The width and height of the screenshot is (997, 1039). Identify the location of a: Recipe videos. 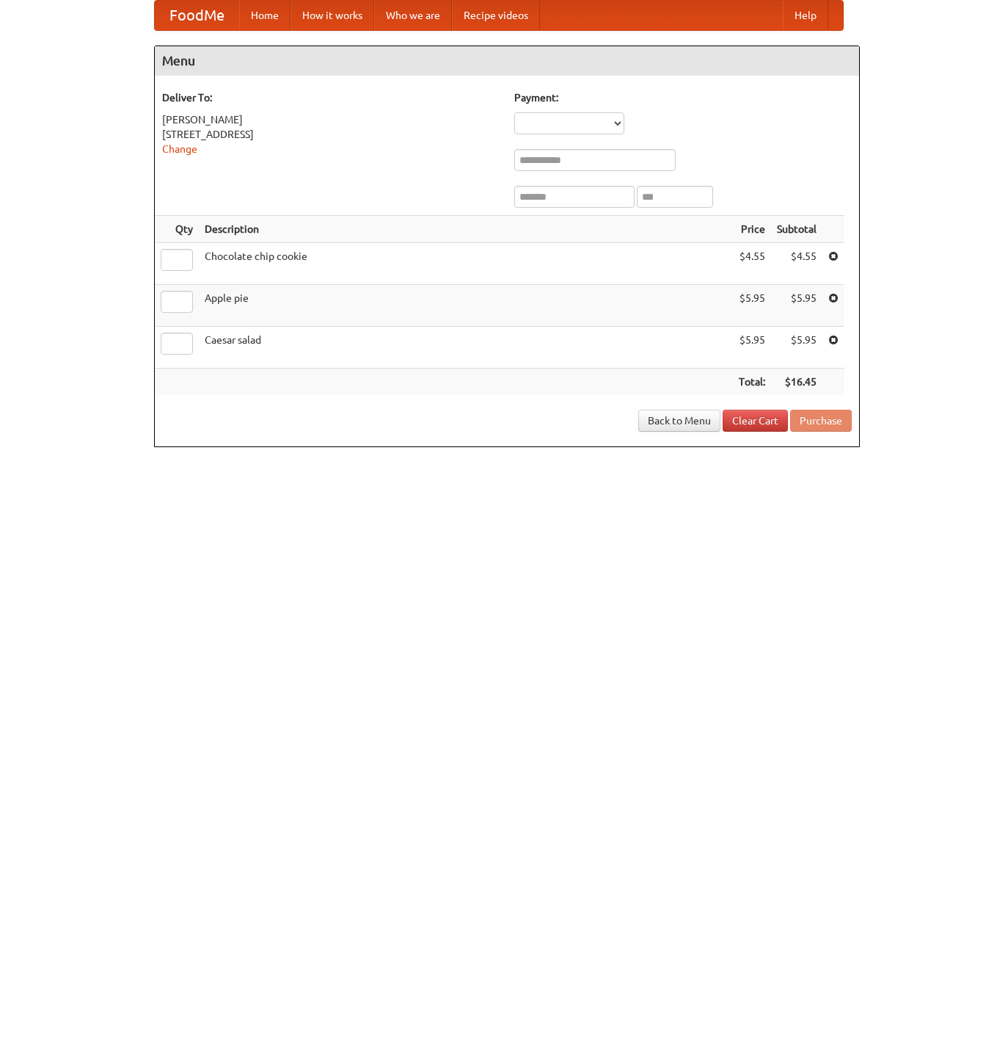
(496, 15).